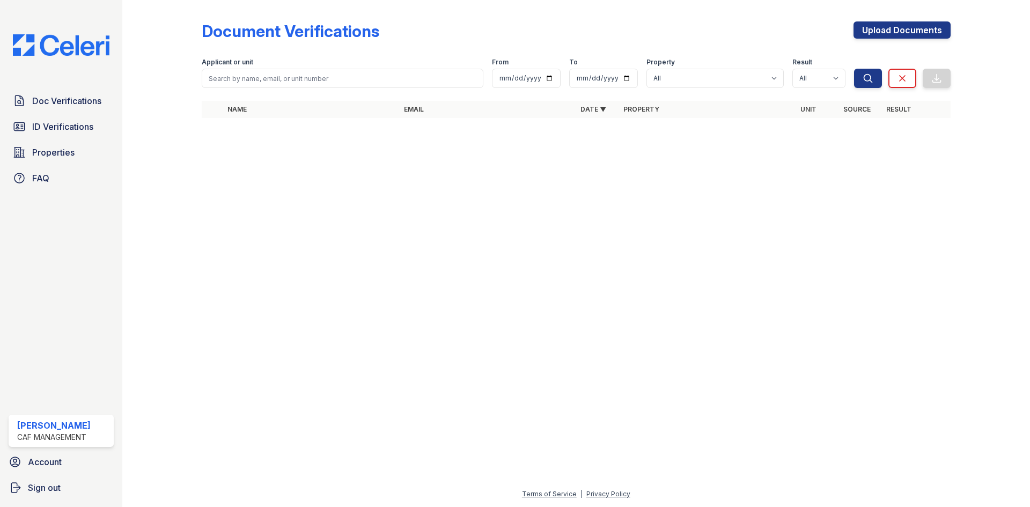 The height and width of the screenshot is (507, 1030). Describe the element at coordinates (414, 109) in the screenshot. I see `a: Email` at that location.